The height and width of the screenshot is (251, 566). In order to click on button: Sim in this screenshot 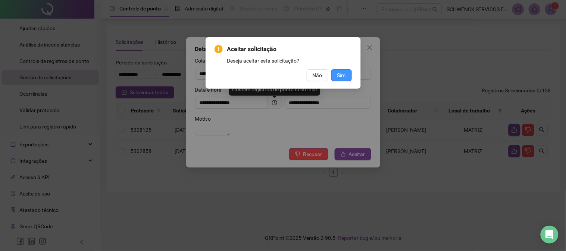, I will do `click(341, 75)`.